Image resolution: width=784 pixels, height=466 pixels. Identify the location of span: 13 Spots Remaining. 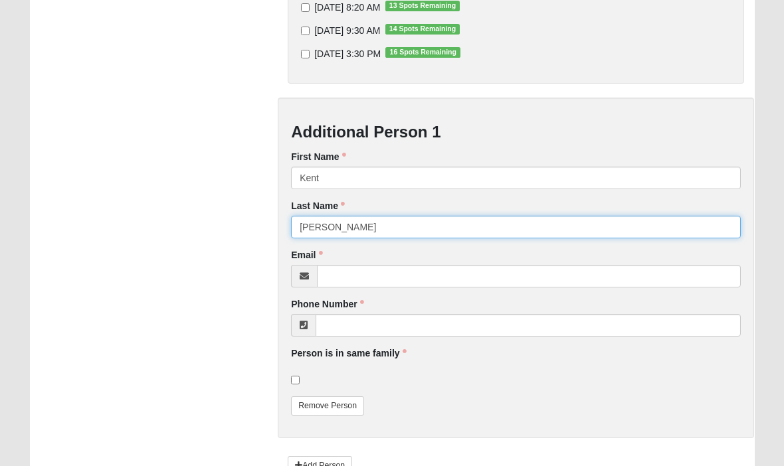
(423, 6).